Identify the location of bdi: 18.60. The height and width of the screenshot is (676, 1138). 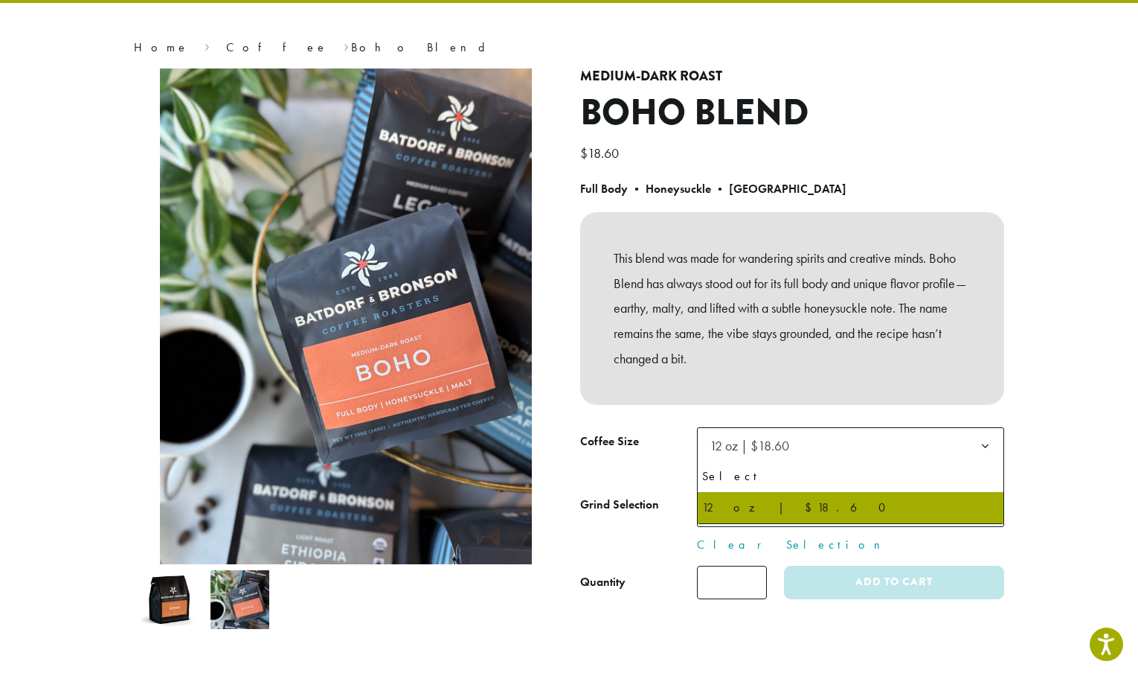
(601, 153).